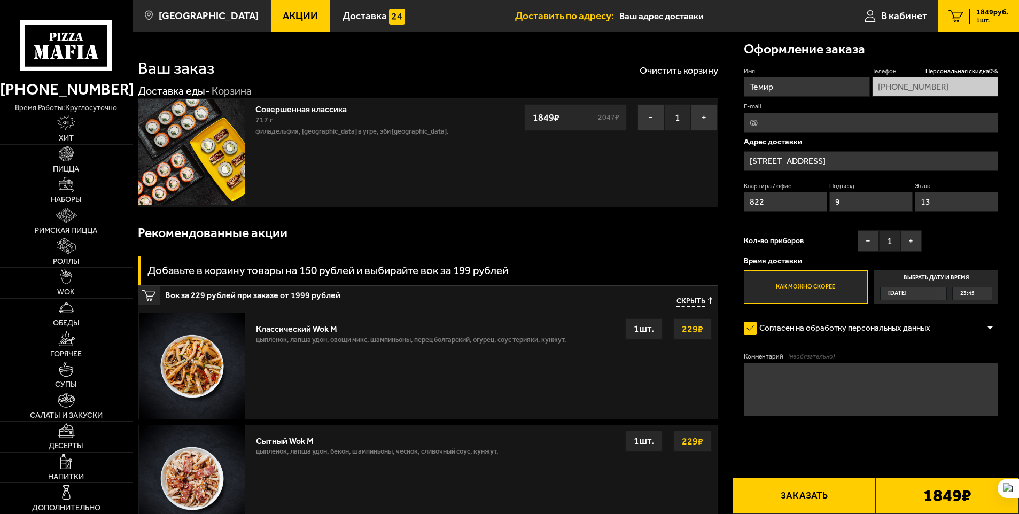 This screenshot has width=1019, height=514. What do you see at coordinates (213, 233) in the screenshot?
I see `h3: Рекомендованные акции` at bounding box center [213, 233].